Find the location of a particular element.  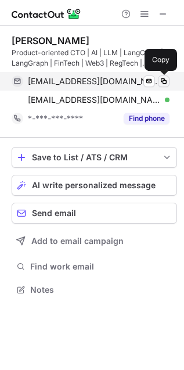

div: Save to List / ATS / CRM is located at coordinates (94, 158).